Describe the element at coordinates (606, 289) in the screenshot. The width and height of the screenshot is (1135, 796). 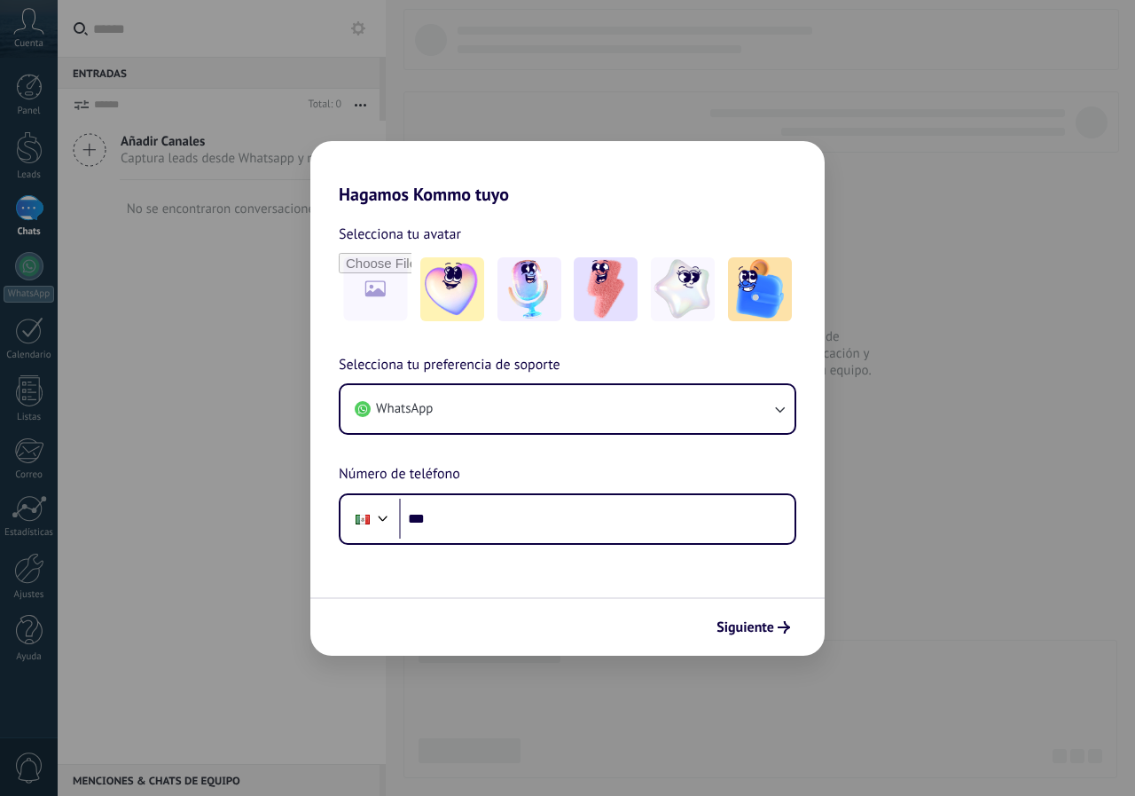
I see `img: -3.jpeg` at that location.